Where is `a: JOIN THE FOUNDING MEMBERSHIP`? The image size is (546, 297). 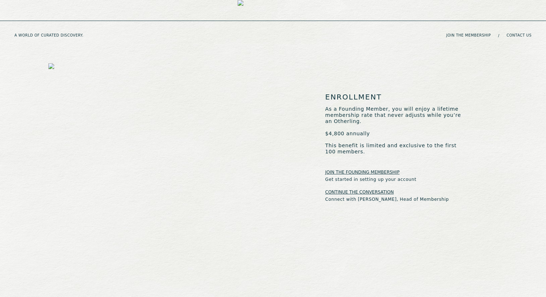
a: JOIN THE FOUNDING MEMBERSHIP is located at coordinates (363, 172).